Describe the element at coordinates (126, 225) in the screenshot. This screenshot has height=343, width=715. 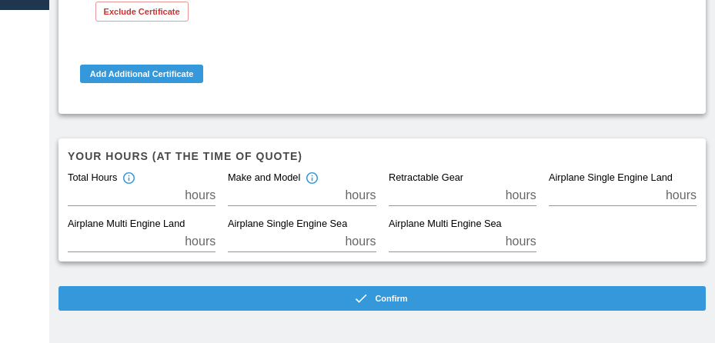
I see `label: Airplane Multi Engine Land` at that location.